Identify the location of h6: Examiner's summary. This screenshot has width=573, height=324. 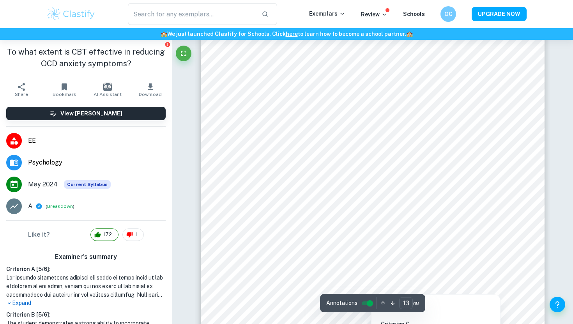
(86, 257).